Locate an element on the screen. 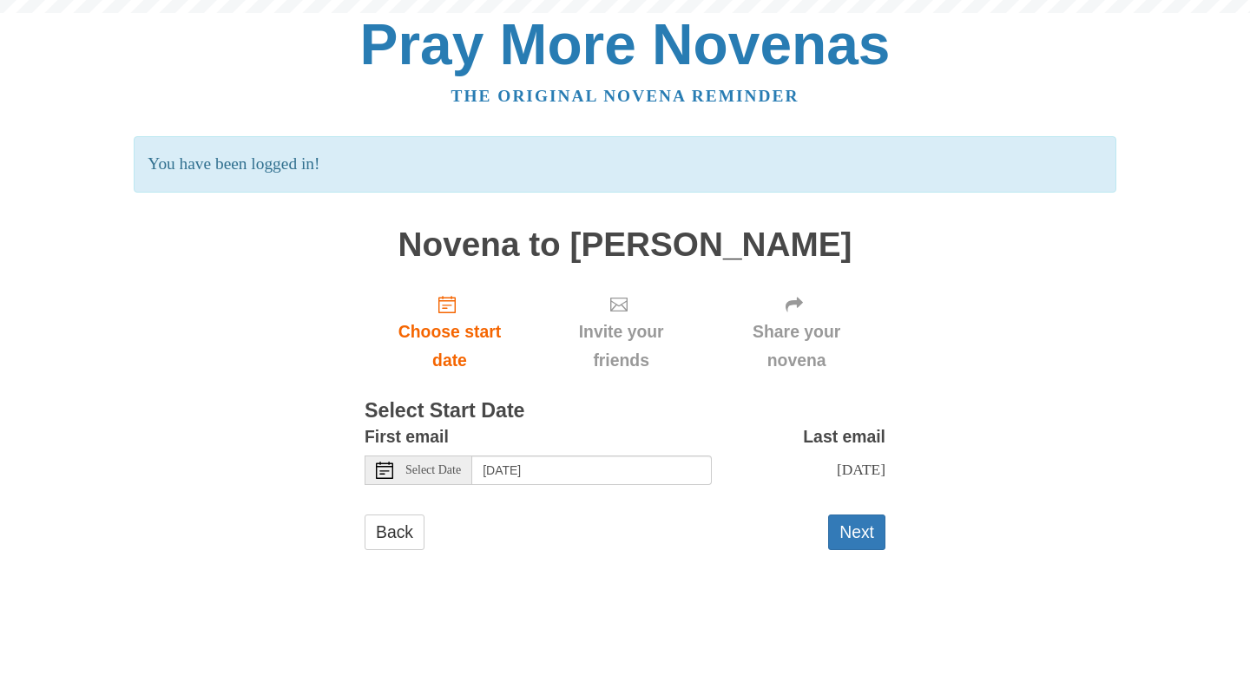 The height and width of the screenshot is (675, 1250). label: Last email is located at coordinates (843, 436).